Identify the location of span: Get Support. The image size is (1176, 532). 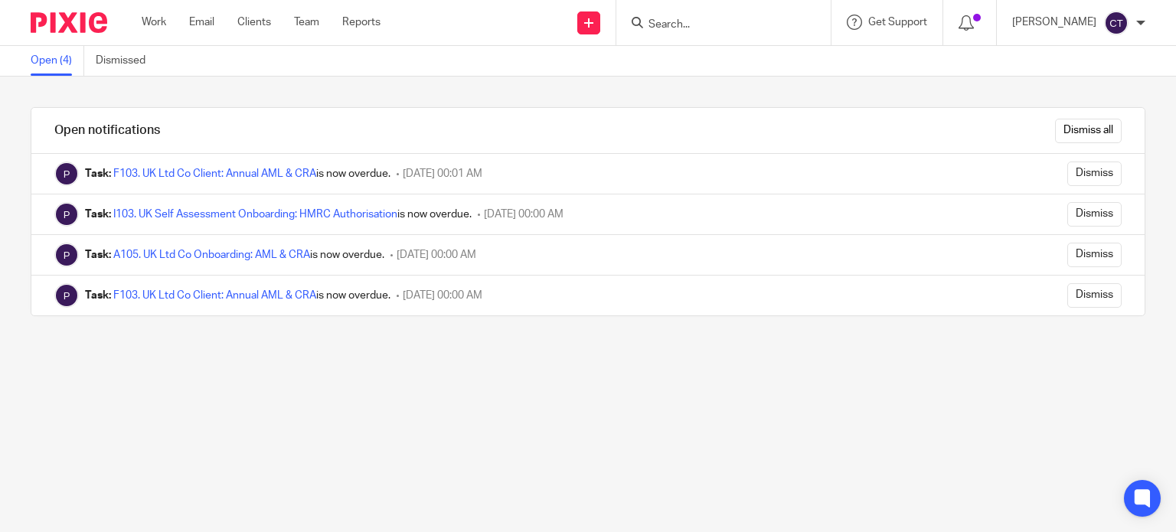
(897, 22).